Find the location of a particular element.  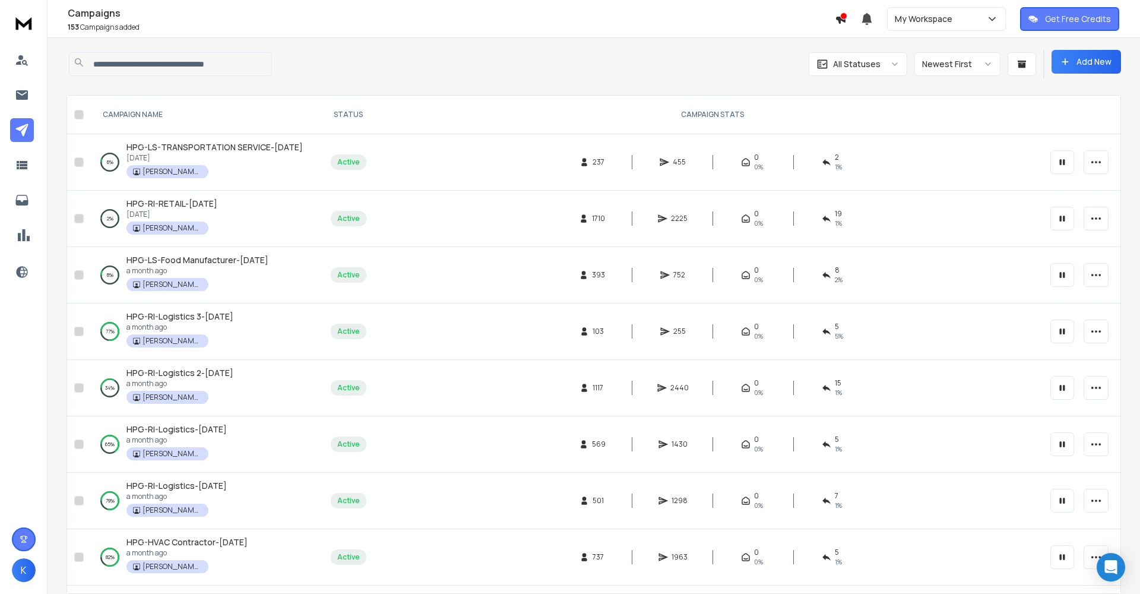

span: 5 % is located at coordinates (839, 336).